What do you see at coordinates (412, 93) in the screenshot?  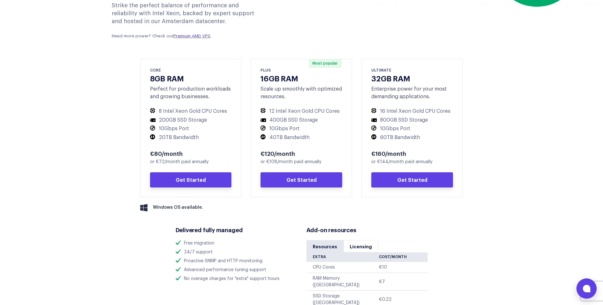 I see `div: Enterprise power for your most demanding applications.` at bounding box center [412, 93].